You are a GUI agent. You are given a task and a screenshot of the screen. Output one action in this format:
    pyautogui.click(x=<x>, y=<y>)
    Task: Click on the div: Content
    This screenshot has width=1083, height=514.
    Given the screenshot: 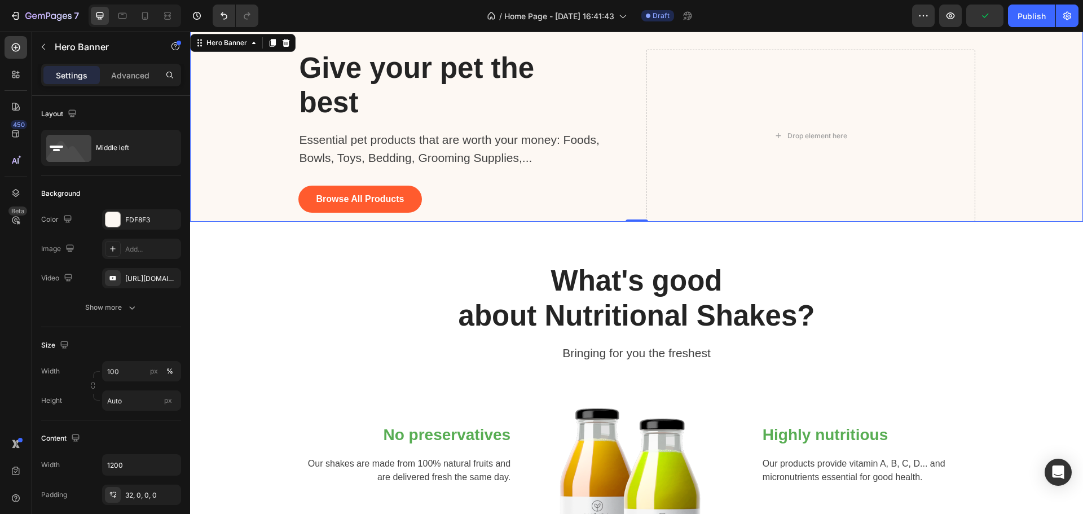 What is the action you would take?
    pyautogui.click(x=61, y=438)
    